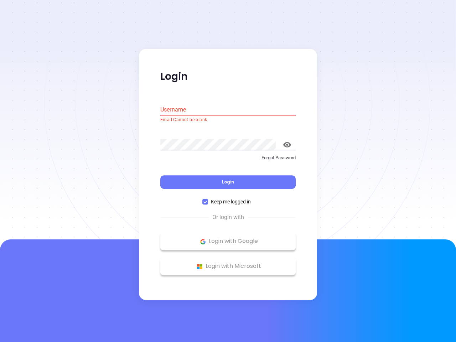 The image size is (456, 342). What do you see at coordinates (228, 183) in the screenshot?
I see `button: Login` at bounding box center [228, 183].